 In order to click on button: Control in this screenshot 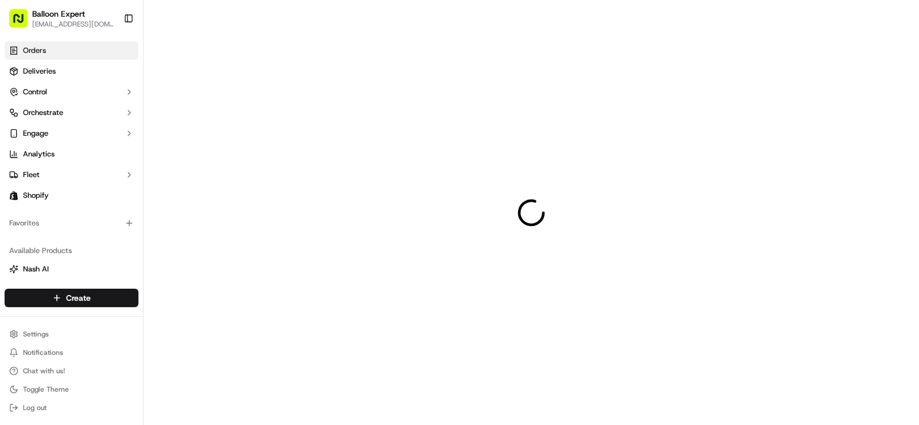, I will do `click(71, 92)`.